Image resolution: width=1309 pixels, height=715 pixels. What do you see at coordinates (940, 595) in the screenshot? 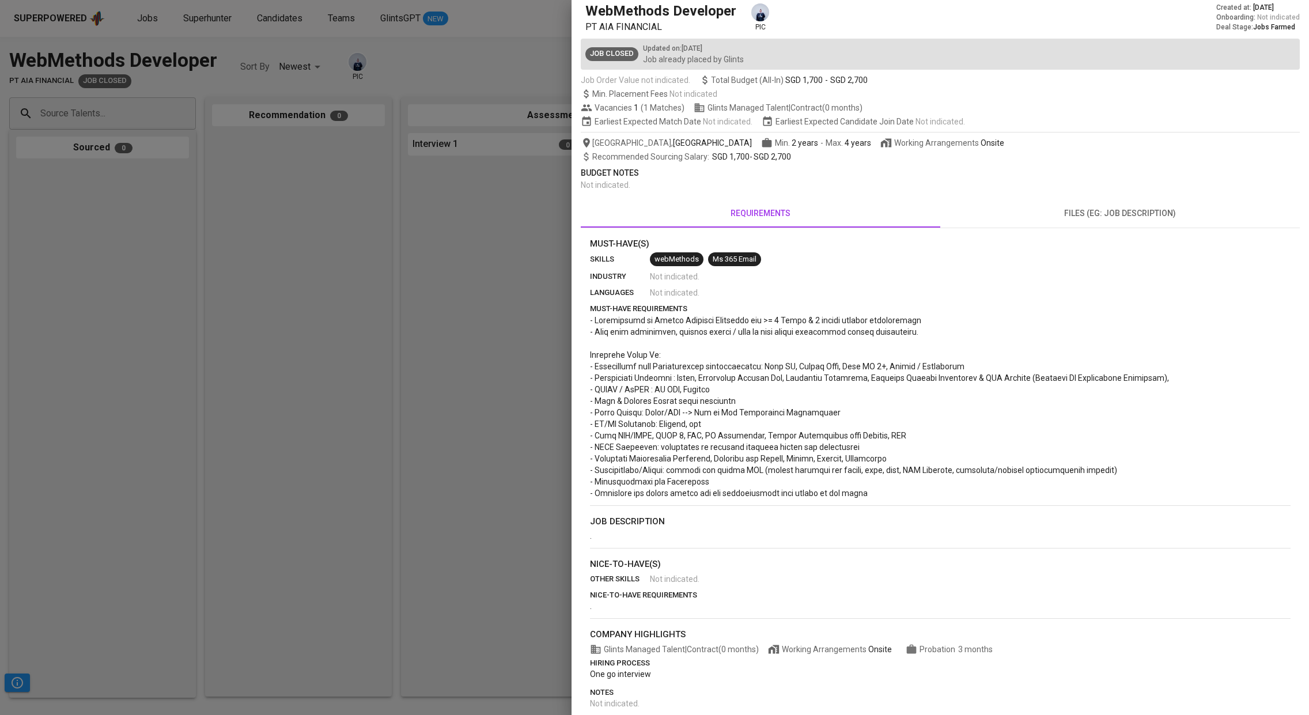
I see `p: nice-to-have requirements` at bounding box center [940, 595].